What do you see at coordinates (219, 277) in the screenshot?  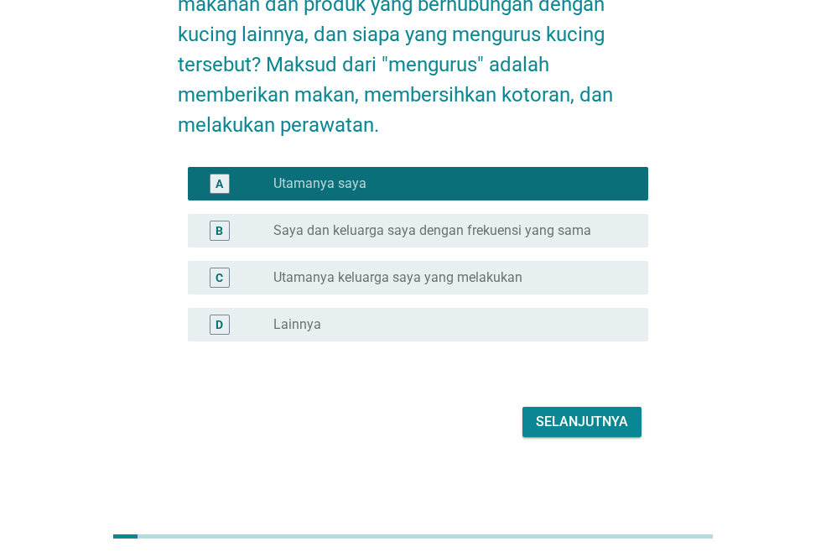 I see `div: C` at bounding box center [219, 277].